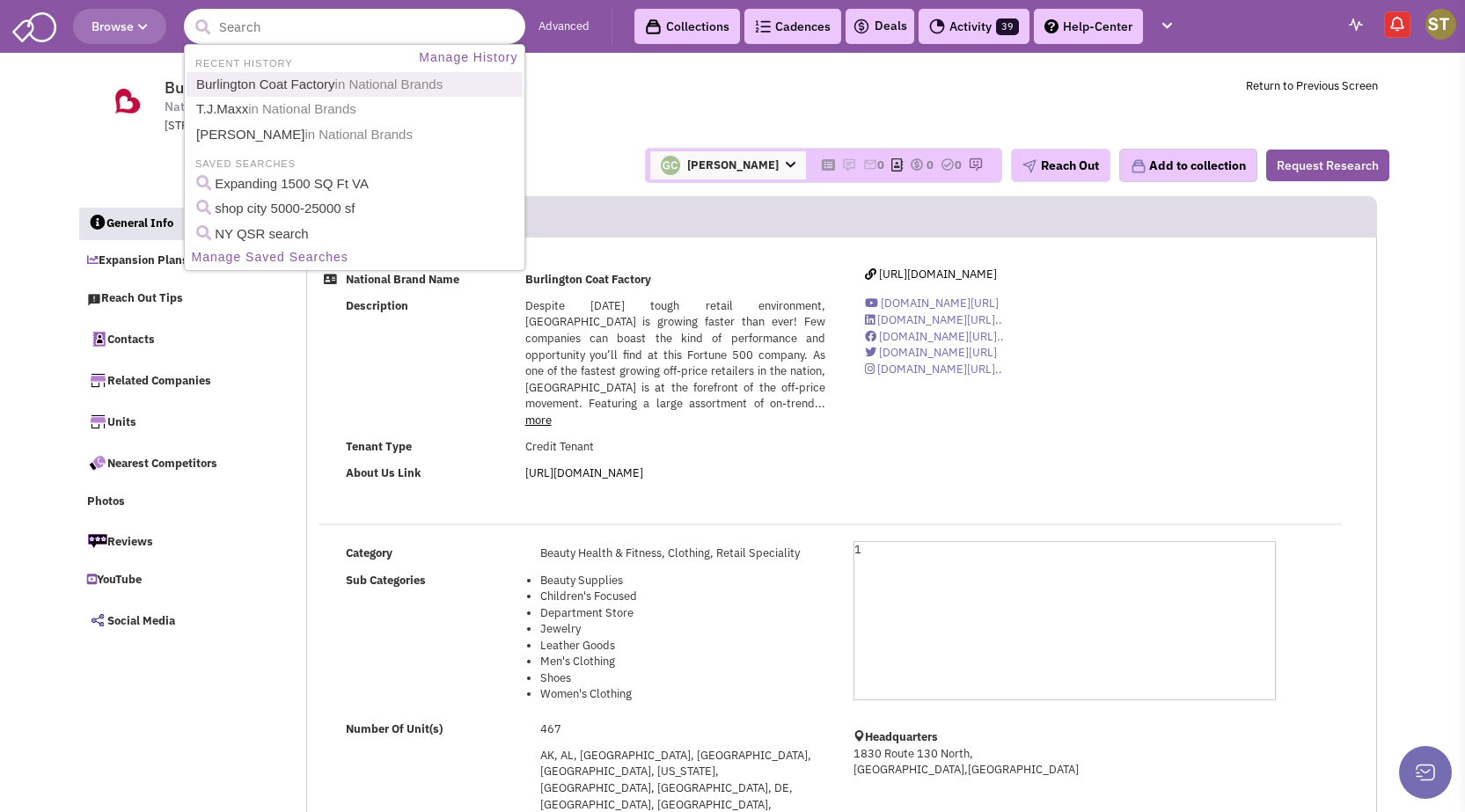 This screenshot has width=1465, height=812. What do you see at coordinates (207, 107) in the screenshot?
I see `span: National Brand` at bounding box center [207, 107].